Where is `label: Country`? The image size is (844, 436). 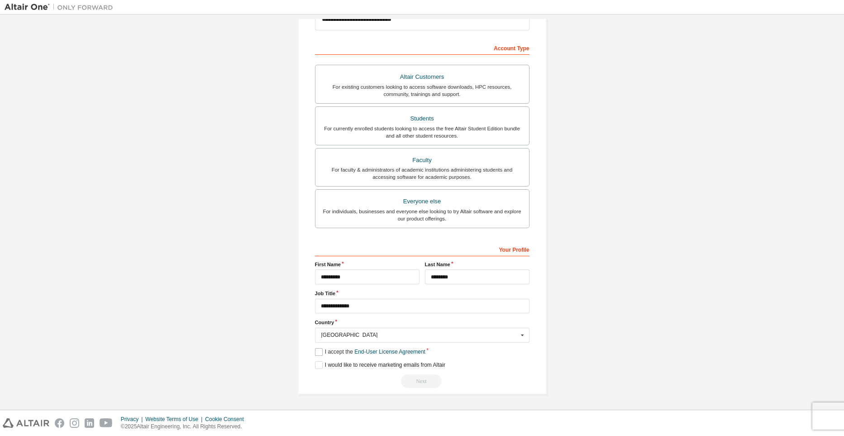 label: Country is located at coordinates (422, 322).